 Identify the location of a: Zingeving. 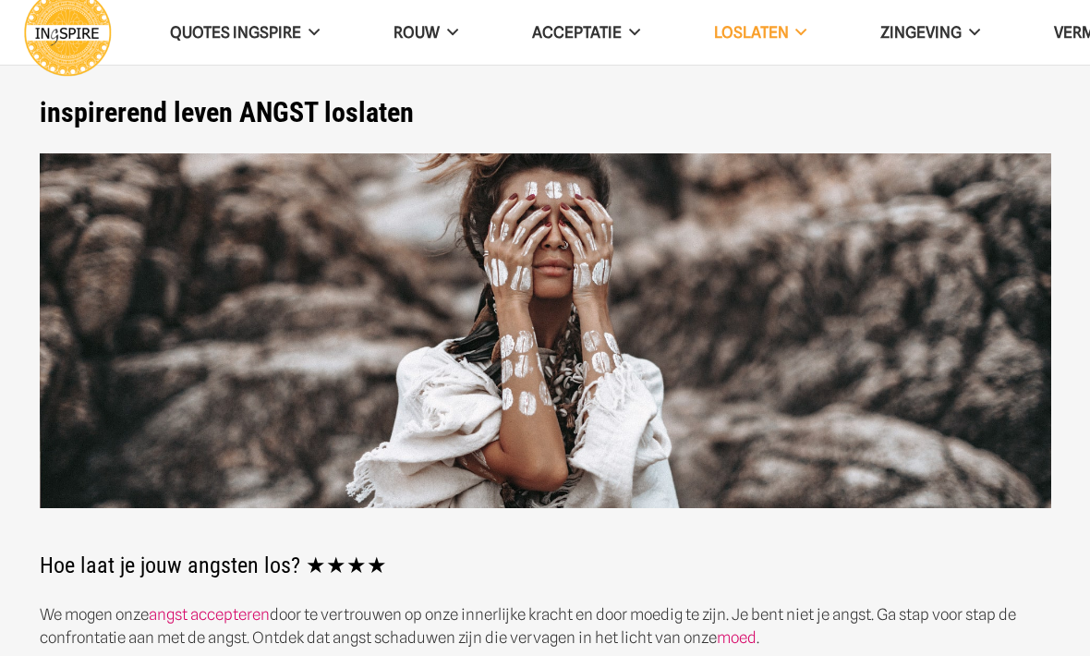
(931, 32).